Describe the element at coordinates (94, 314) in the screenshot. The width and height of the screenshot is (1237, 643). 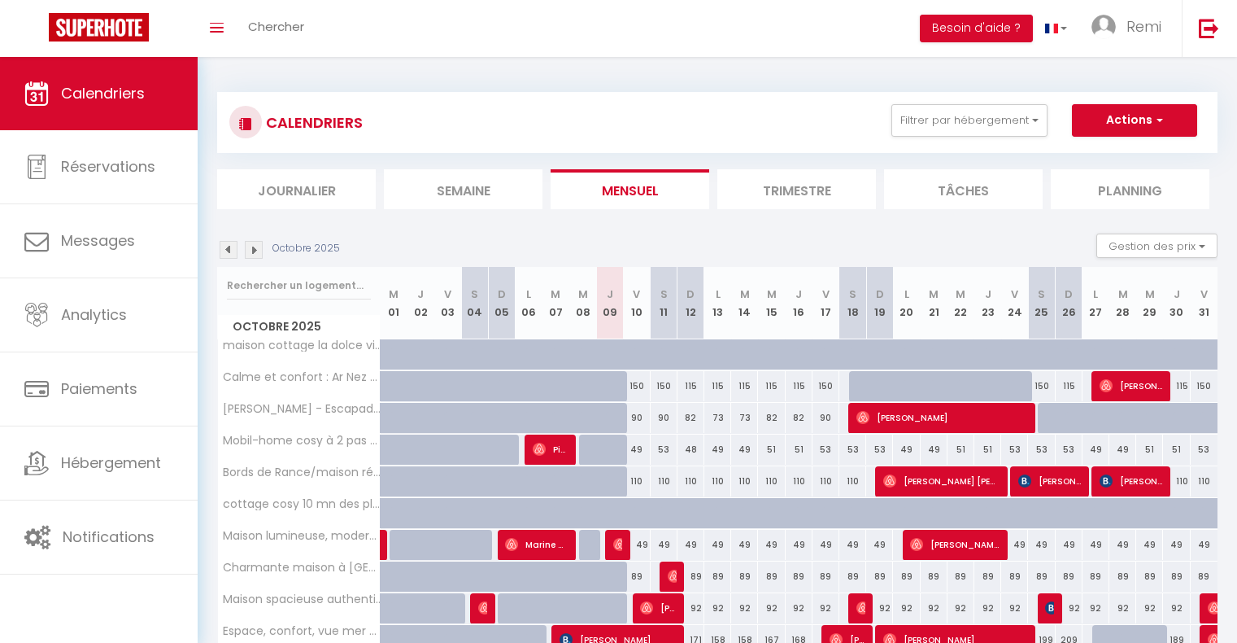
I see `span: Analytics` at that location.